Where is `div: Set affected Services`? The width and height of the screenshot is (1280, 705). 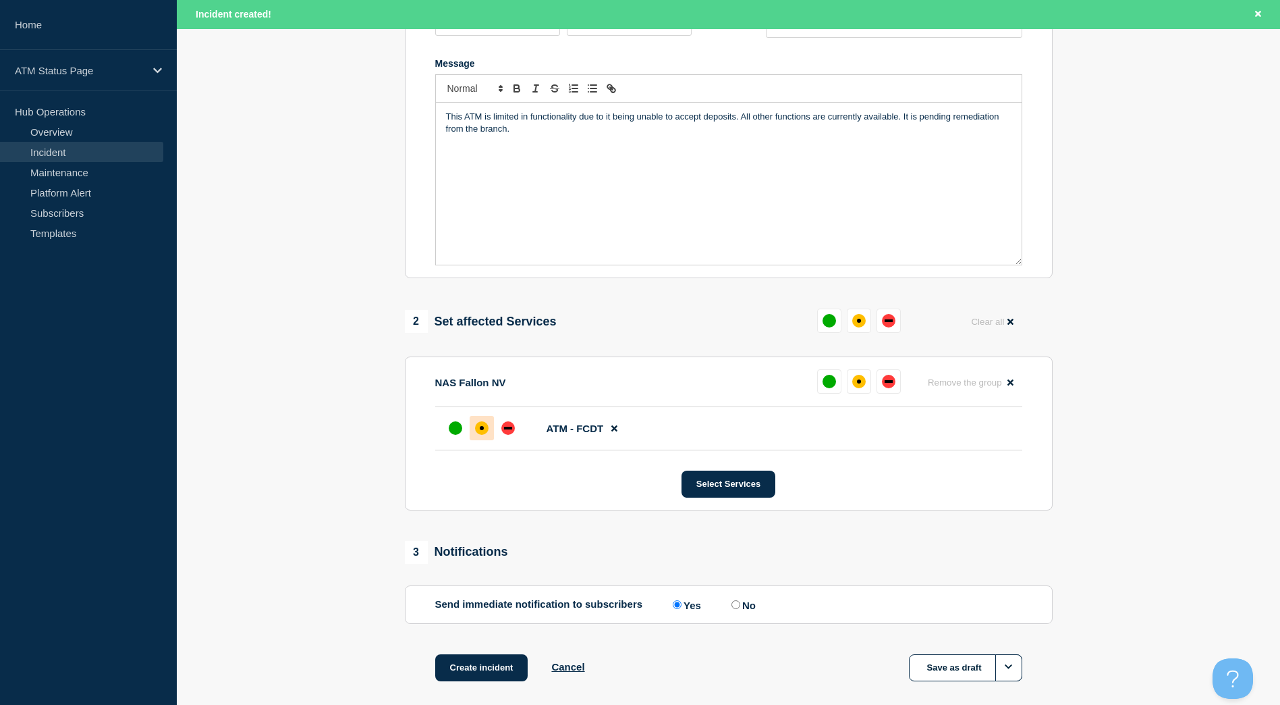
div: Set affected Services is located at coordinates (480, 321).